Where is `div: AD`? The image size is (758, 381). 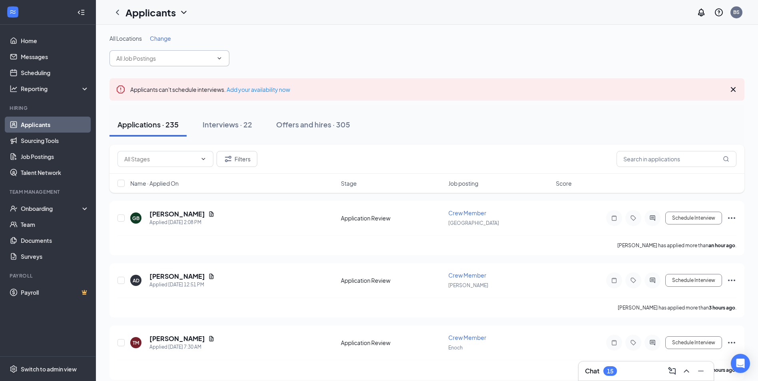
div: AD is located at coordinates (136, 280).